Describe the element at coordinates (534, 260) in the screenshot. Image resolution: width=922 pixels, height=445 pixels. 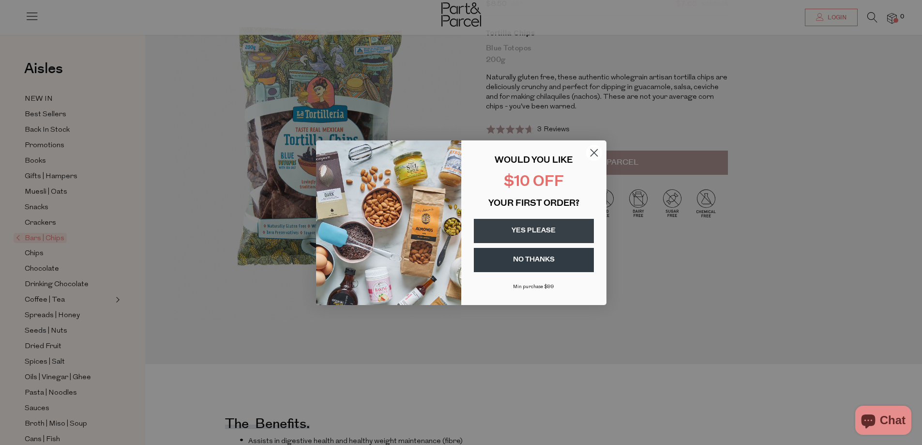
I see `button: NO THANKS` at that location.